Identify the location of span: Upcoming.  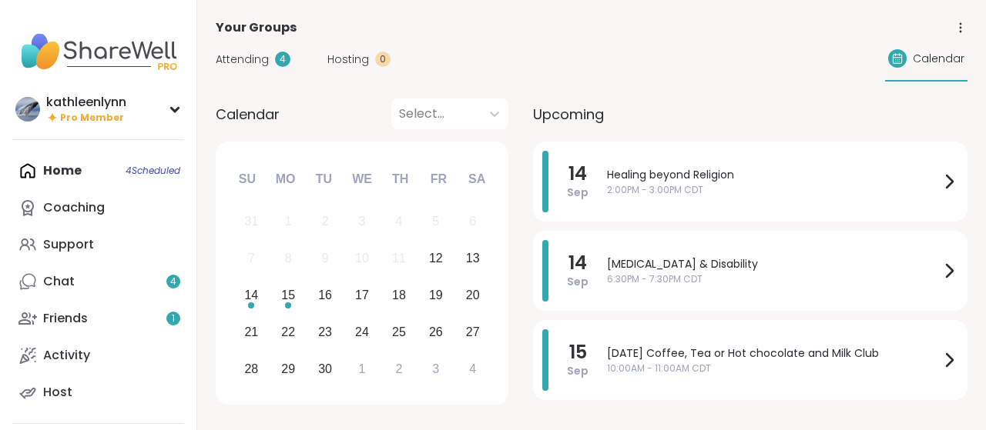
(568, 114).